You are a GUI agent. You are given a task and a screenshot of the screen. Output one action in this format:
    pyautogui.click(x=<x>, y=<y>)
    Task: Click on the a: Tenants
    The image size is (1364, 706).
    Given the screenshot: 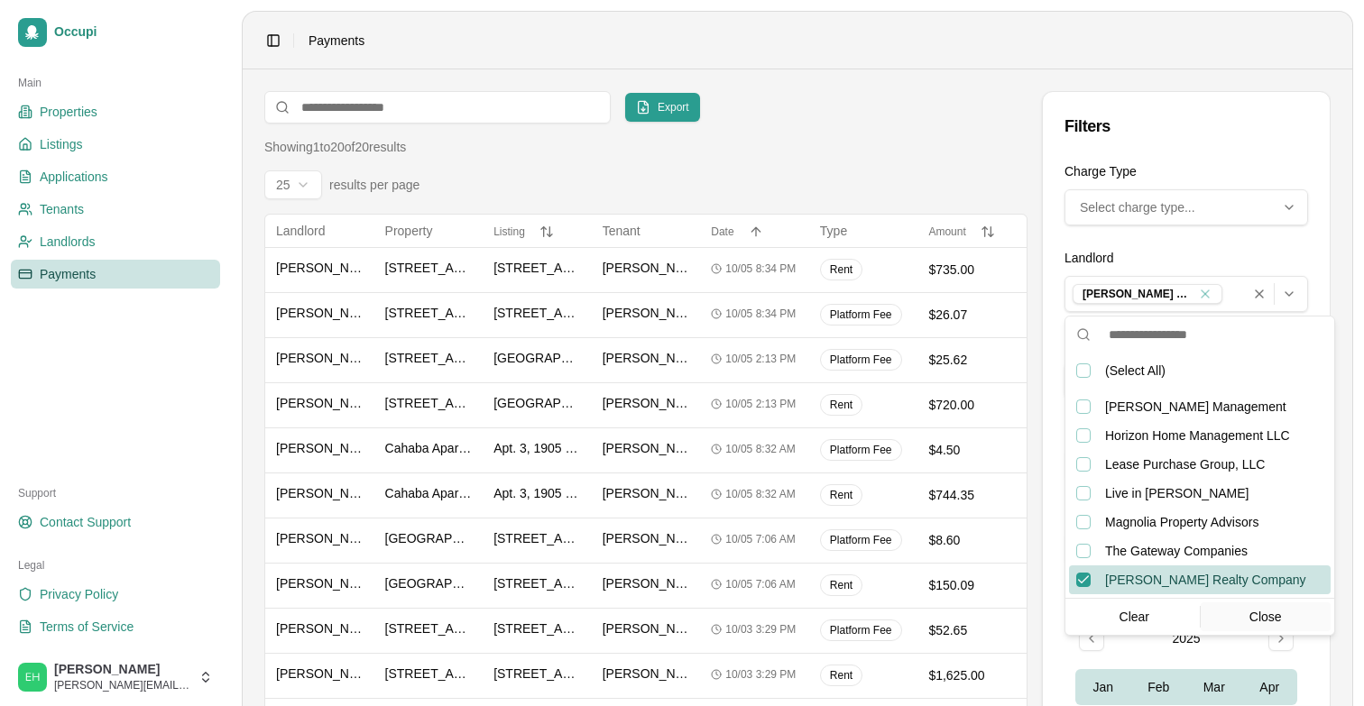 What is the action you would take?
    pyautogui.click(x=115, y=209)
    